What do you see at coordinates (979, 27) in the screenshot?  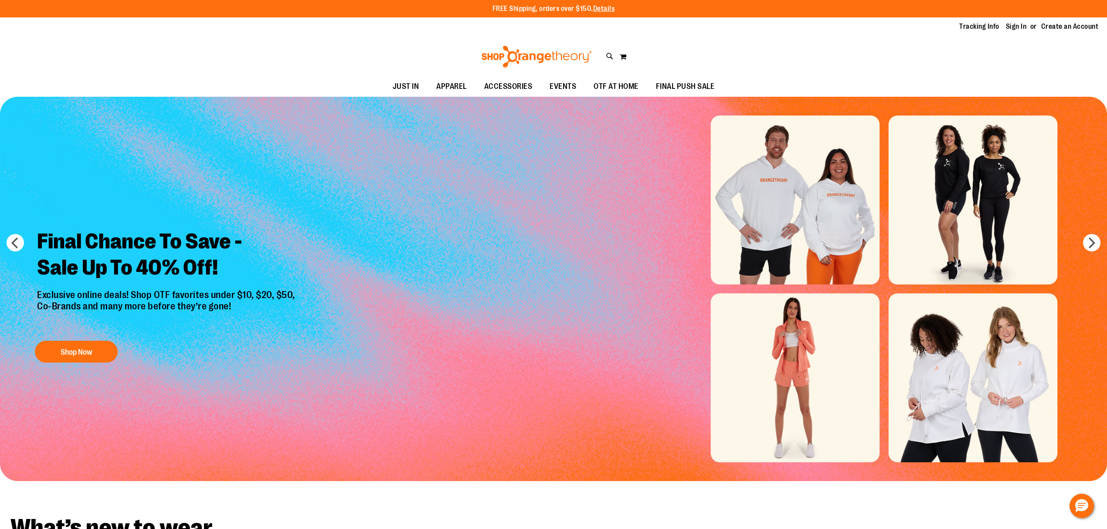 I see `a: Tracking Info` at bounding box center [979, 27].